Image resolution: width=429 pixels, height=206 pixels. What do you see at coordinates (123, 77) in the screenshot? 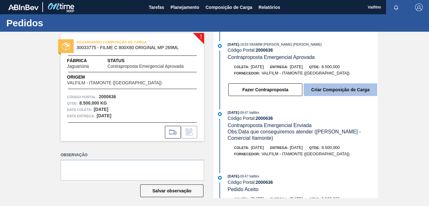
I see `span: Origem` at bounding box center [123, 77].